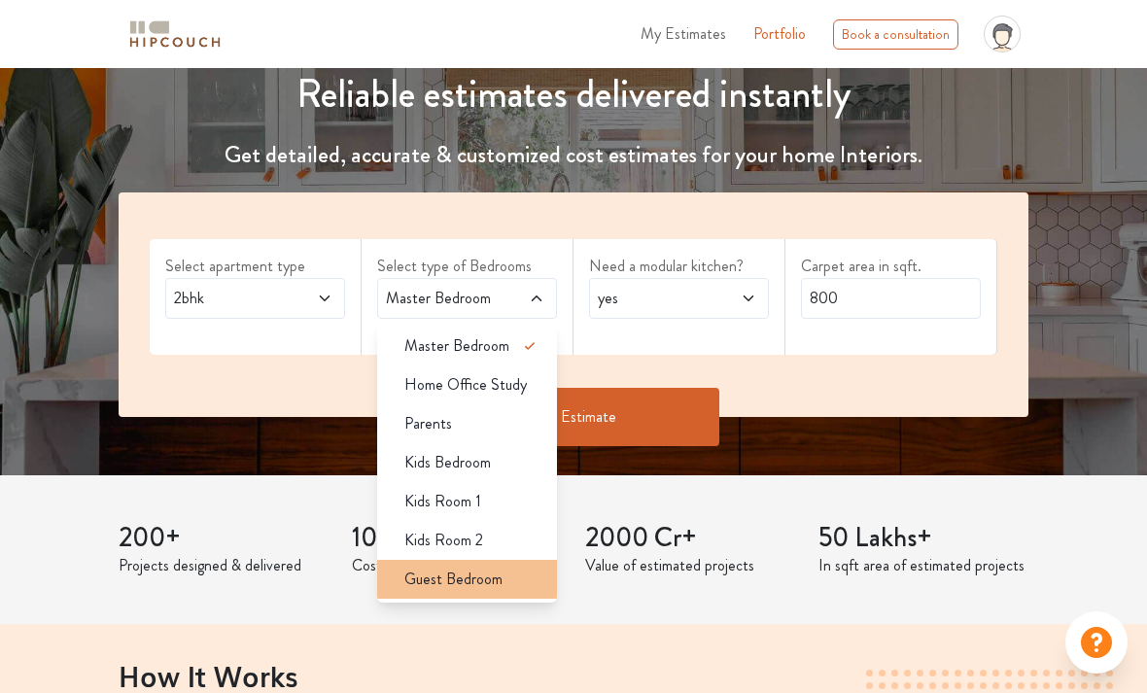 The image size is (1147, 693). What do you see at coordinates (255, 266) in the screenshot?
I see `label: Select apartment type` at bounding box center [255, 266].